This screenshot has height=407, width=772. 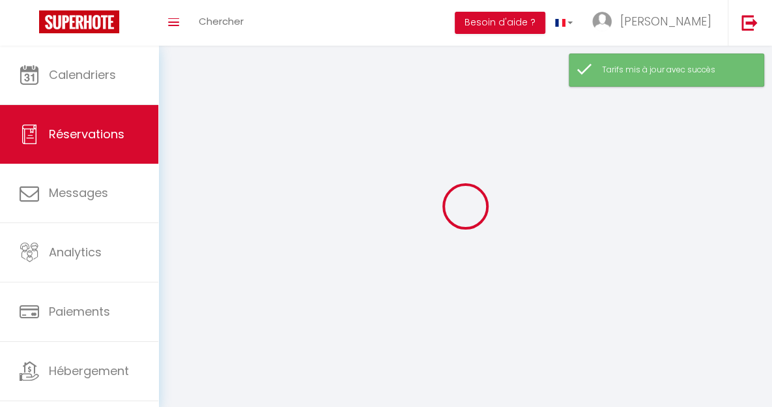 What do you see at coordinates (82, 74) in the screenshot?
I see `span: Calendriers` at bounding box center [82, 74].